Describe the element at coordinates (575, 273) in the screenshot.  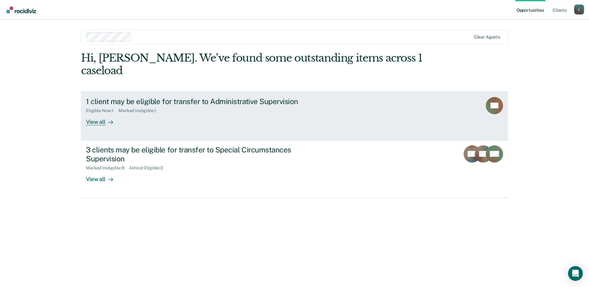
I see `div: Open Intercom Messenger` at that location.